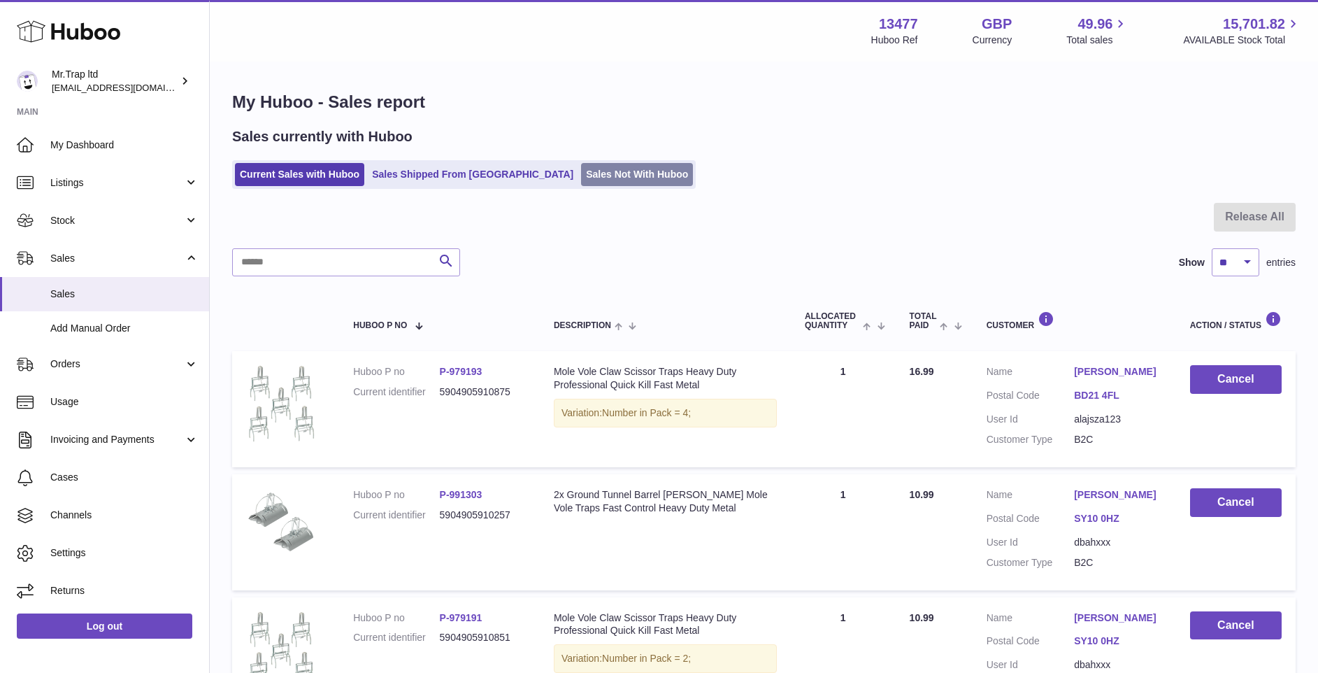 The height and width of the screenshot is (673, 1318). What do you see at coordinates (583, 325) in the screenshot?
I see `span: Description` at bounding box center [583, 325].